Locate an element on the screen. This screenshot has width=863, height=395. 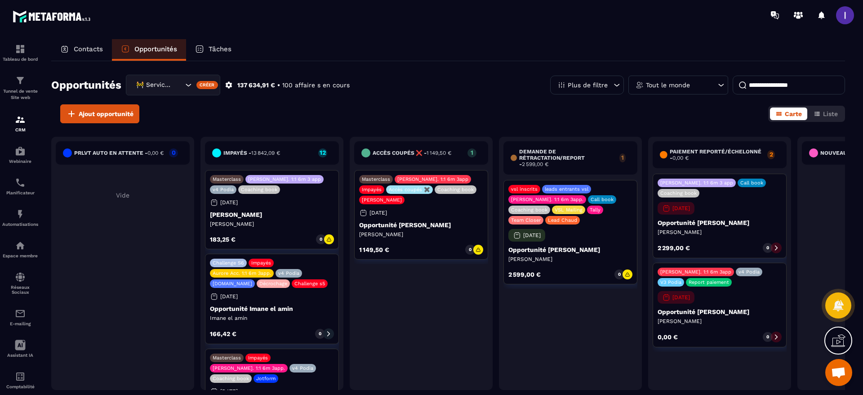
a: emailemailE-mailing is located at coordinates (20, 317).